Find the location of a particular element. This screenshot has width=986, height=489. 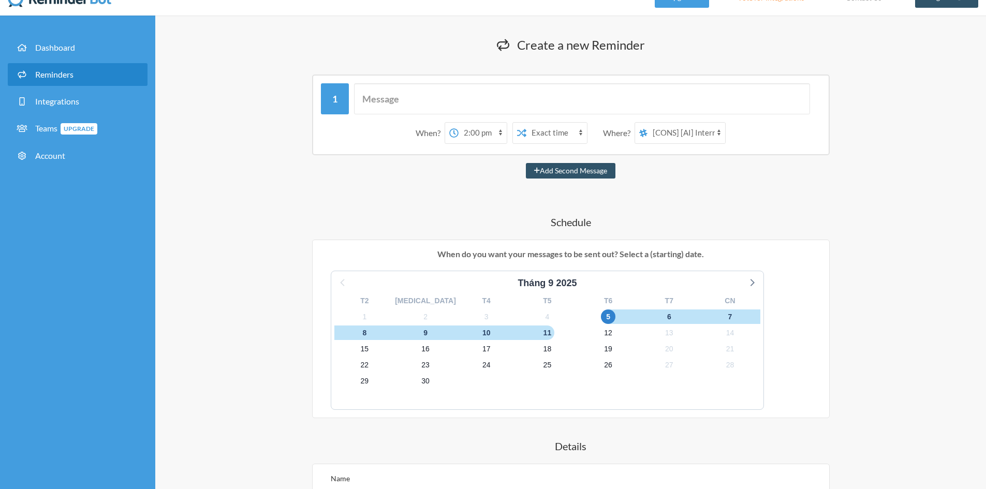

div: CN is located at coordinates (730, 301).